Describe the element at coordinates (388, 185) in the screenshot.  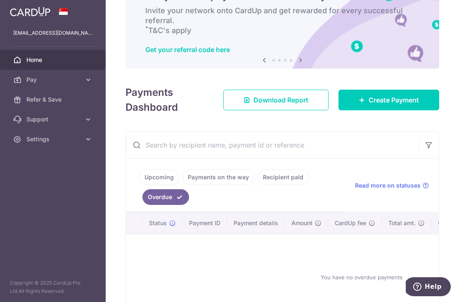
I see `span: Read more on statuses` at that location.